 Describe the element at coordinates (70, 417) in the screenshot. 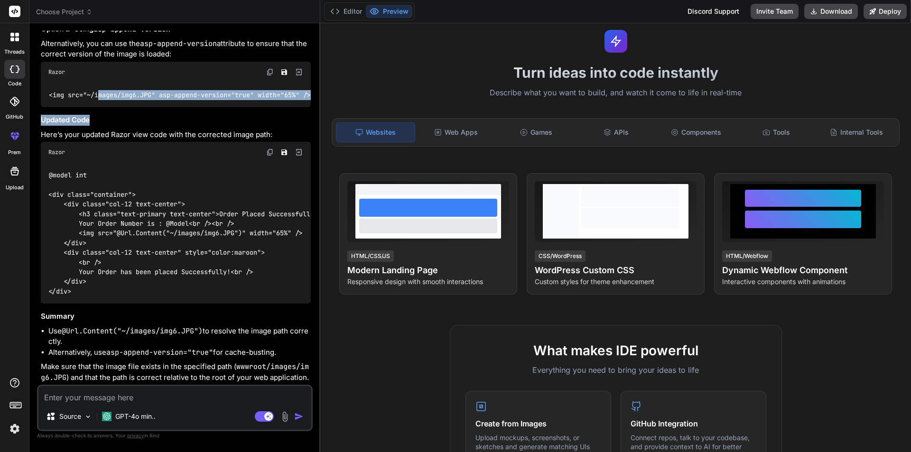

I see `p: Source` at that location.